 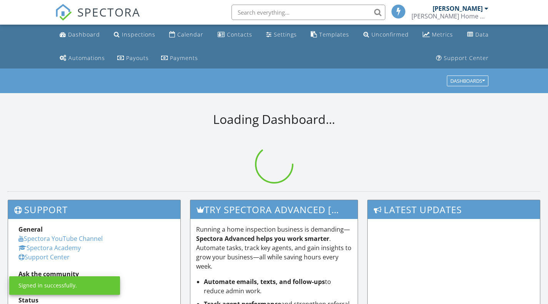 What do you see at coordinates (278, 286) in the screenshot?
I see `li: to reduce admin work.` at bounding box center [278, 286].